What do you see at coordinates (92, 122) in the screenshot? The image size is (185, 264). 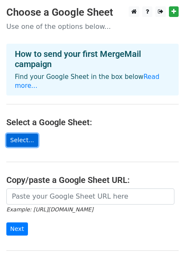 I see `h4: Select a Google Sheet:` at bounding box center [92, 122].